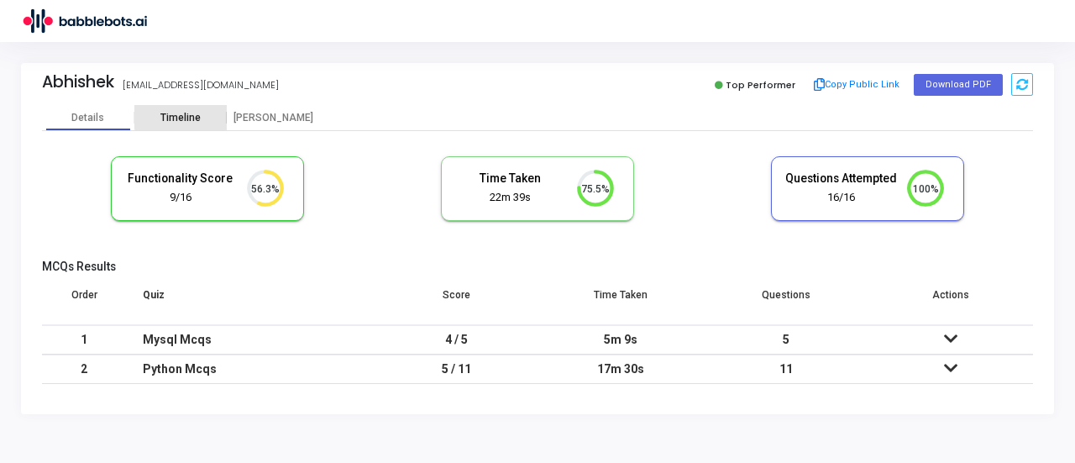  I want to click on div: 5m 9s, so click(621, 339).